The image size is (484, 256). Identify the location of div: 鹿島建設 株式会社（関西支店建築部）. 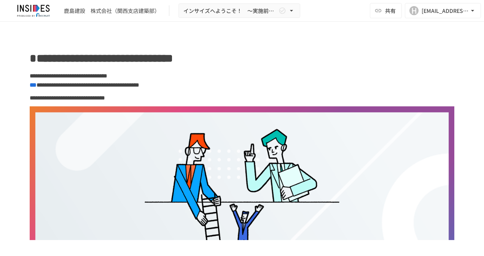
(112, 11).